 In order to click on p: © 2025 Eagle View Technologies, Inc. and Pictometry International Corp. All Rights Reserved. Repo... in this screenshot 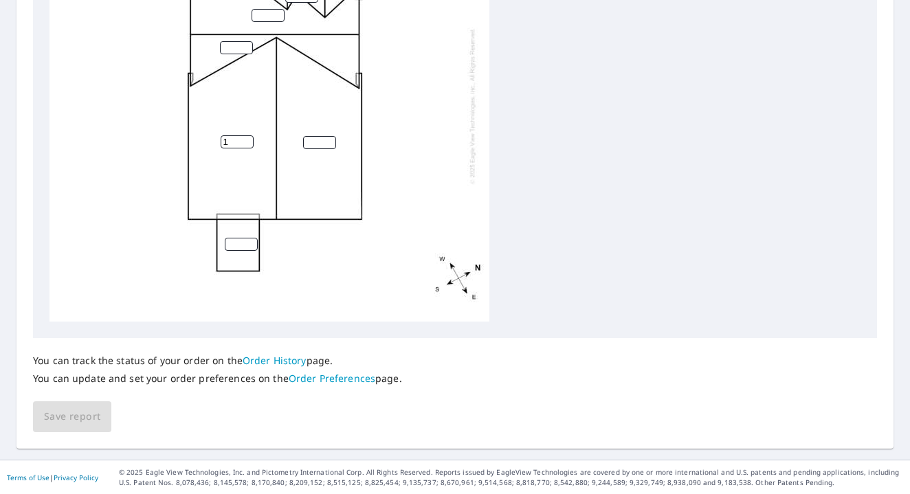, I will do `click(510, 477)`.